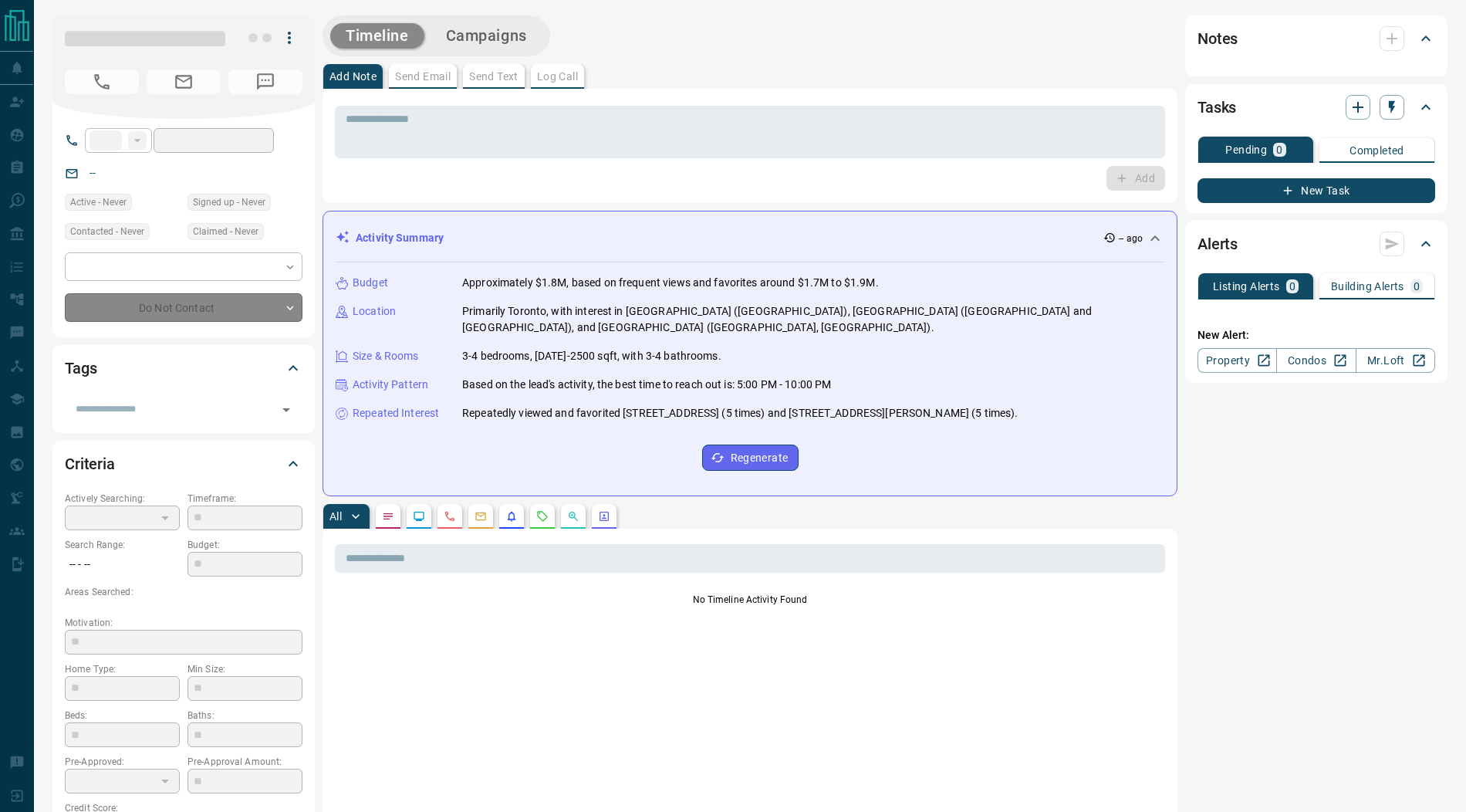 This screenshot has height=812, width=1466. Describe the element at coordinates (480, 517) in the screenshot. I see `svg: Emails` at that location.